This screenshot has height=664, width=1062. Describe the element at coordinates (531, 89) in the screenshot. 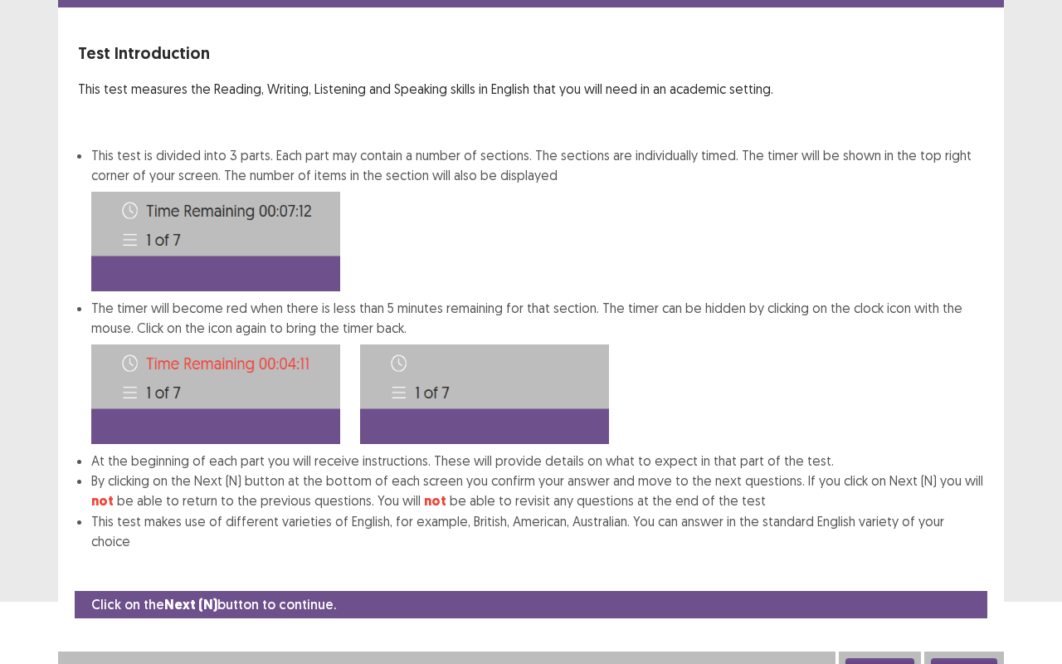

I see `p: This test measures the Reading, Writing, Listening and Speaking skills in English that you will n...` at that location.